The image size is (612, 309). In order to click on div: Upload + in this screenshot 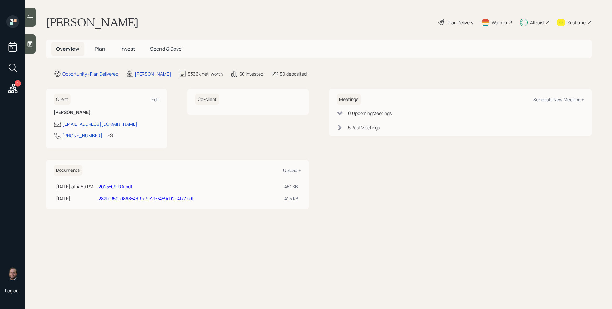, I will do `click(292, 170)`.